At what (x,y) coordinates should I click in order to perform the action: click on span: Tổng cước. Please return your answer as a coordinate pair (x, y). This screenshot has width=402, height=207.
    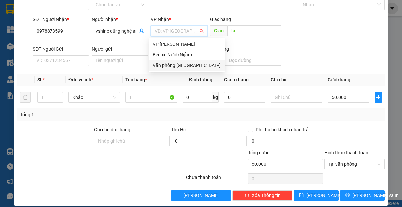
    Looking at the image, I should click on (258, 153).